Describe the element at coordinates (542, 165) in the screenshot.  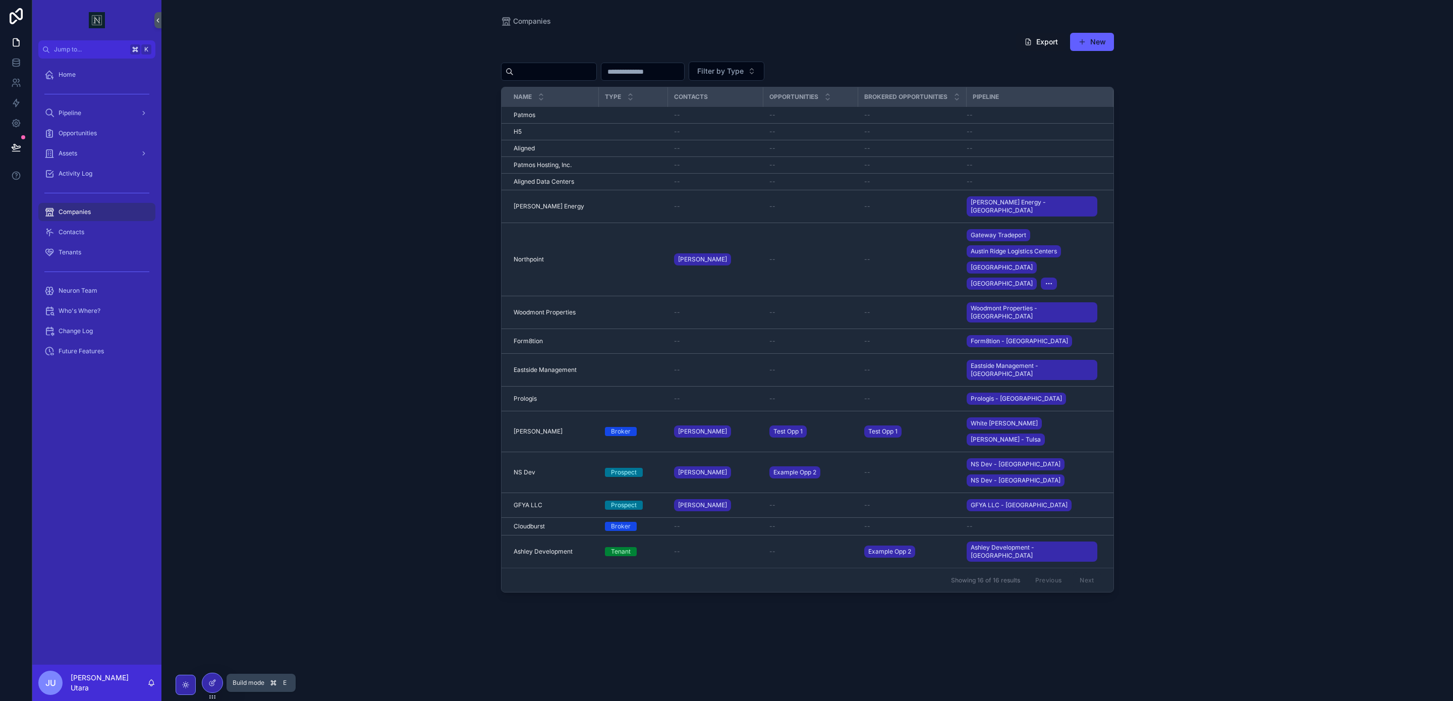
I see `span: Patmos Hosting, Inc.` at that location.